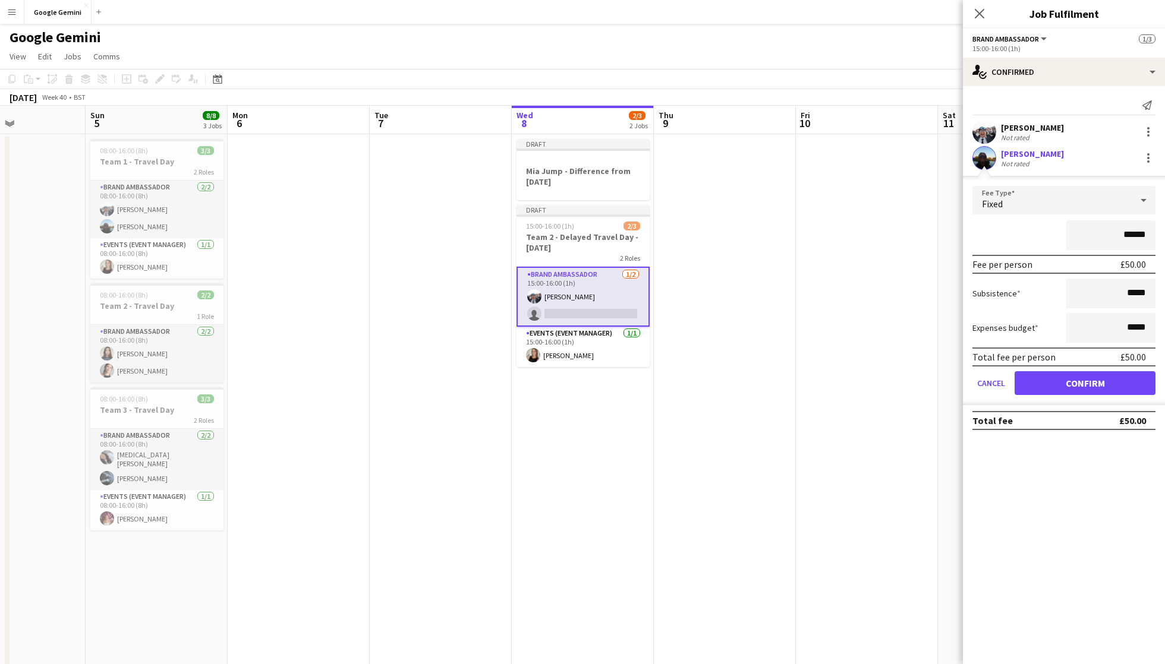 The image size is (1165, 664). What do you see at coordinates (157, 162) in the screenshot?
I see `h3: Team 1 - Travel Day` at bounding box center [157, 162].